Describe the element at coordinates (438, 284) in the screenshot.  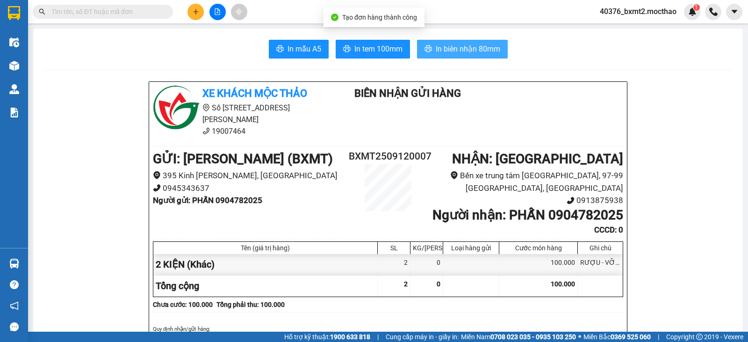
I see `span: 0` at that location.